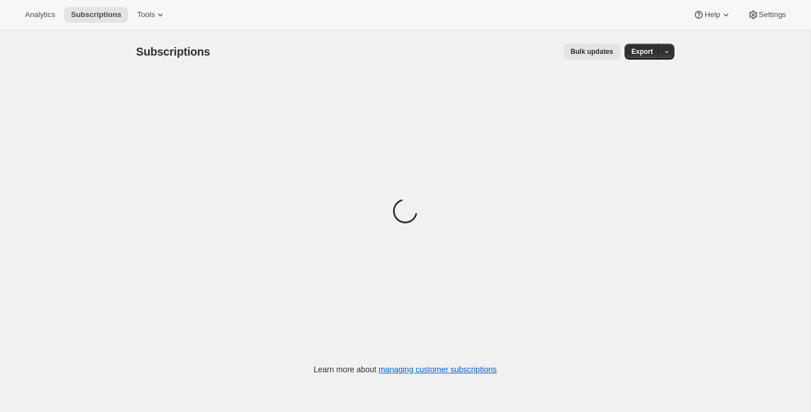  Describe the element at coordinates (146, 15) in the screenshot. I see `span: Tools` at that location.